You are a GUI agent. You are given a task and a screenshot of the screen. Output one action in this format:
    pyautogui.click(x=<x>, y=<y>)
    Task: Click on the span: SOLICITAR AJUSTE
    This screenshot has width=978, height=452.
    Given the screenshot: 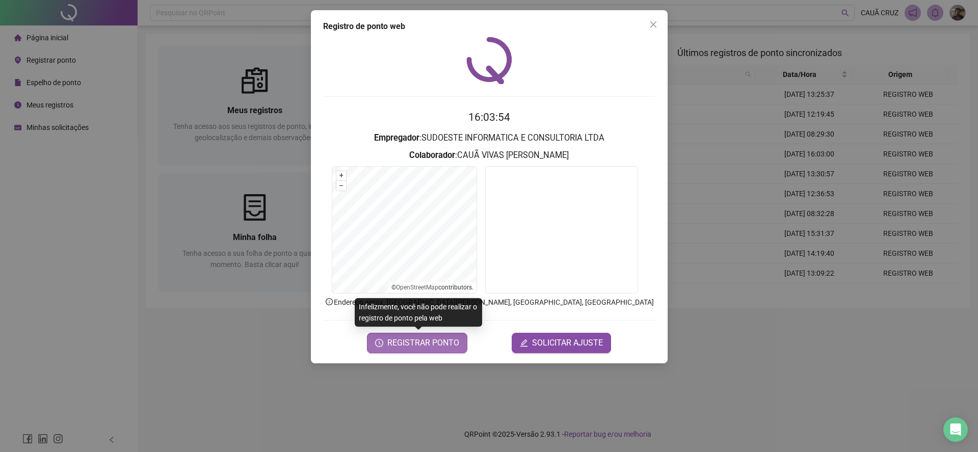 What is the action you would take?
    pyautogui.click(x=567, y=343)
    